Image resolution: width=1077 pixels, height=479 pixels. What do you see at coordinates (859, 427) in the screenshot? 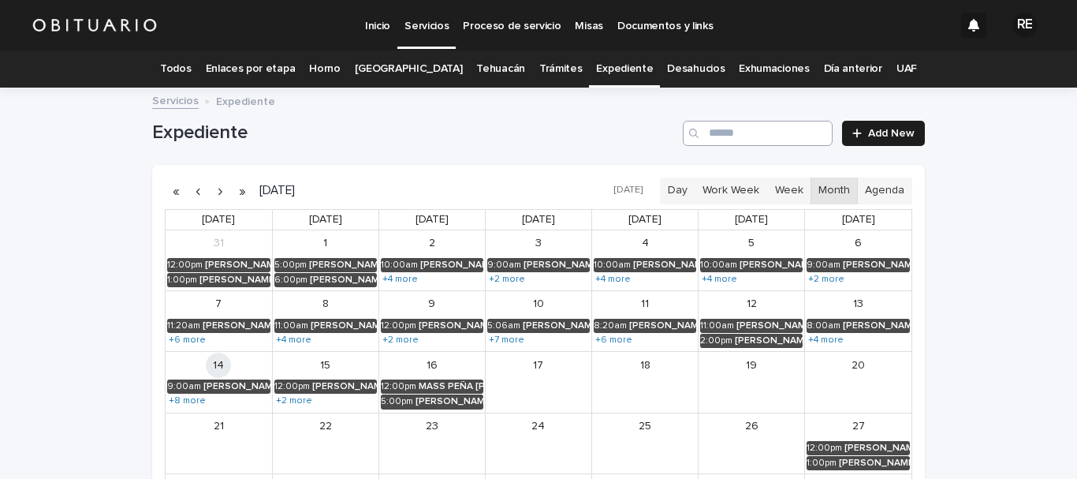
I see `a: September 27, 2025` at bounding box center [859, 427].